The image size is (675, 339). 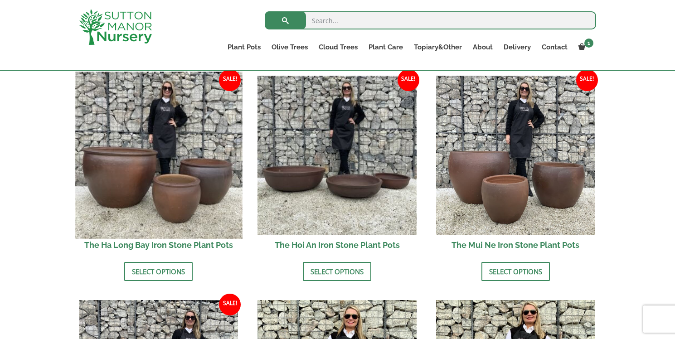 What do you see at coordinates (337, 271) in the screenshot?
I see `a: Select options for “The Hoi An Iron Stone Plant Pots”` at bounding box center [337, 271].